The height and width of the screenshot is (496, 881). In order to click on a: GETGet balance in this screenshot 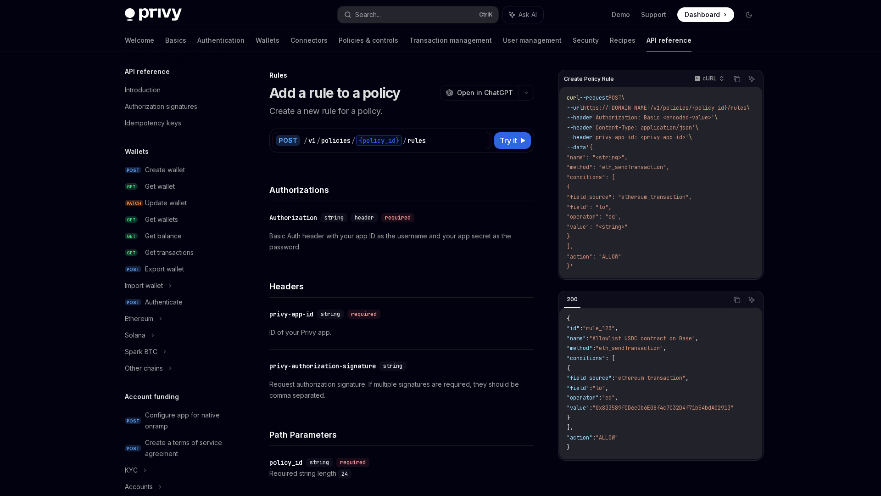, I will do `click(176, 236)`.